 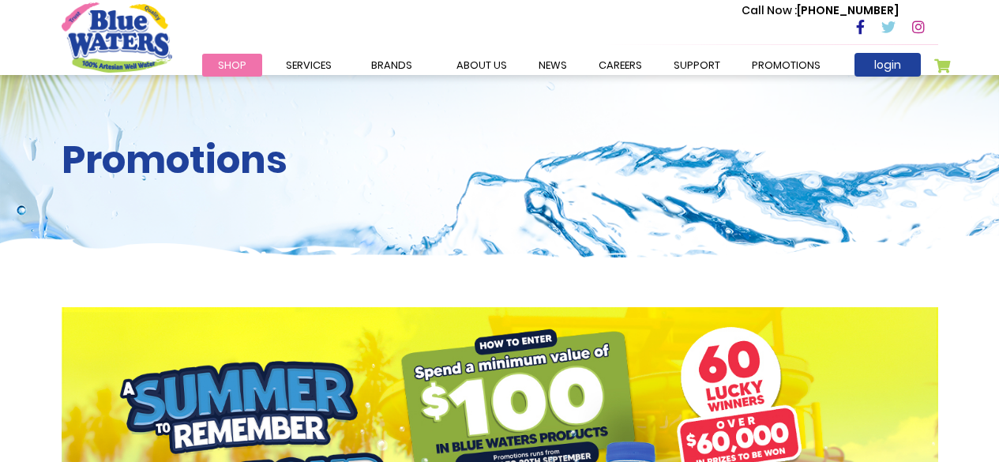 What do you see at coordinates (697, 65) in the screenshot?
I see `a: support` at bounding box center [697, 65].